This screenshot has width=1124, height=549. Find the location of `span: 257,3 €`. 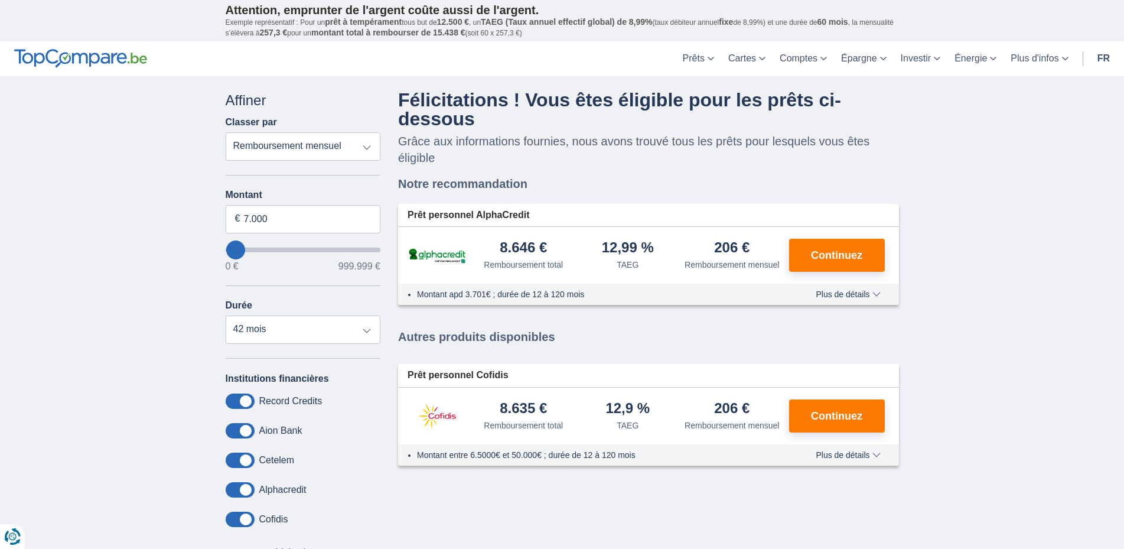

span: 257,3 € is located at coordinates (273, 32).